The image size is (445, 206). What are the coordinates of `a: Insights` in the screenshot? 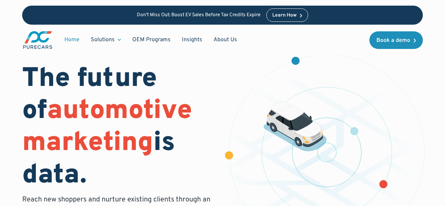 It's located at (192, 40).